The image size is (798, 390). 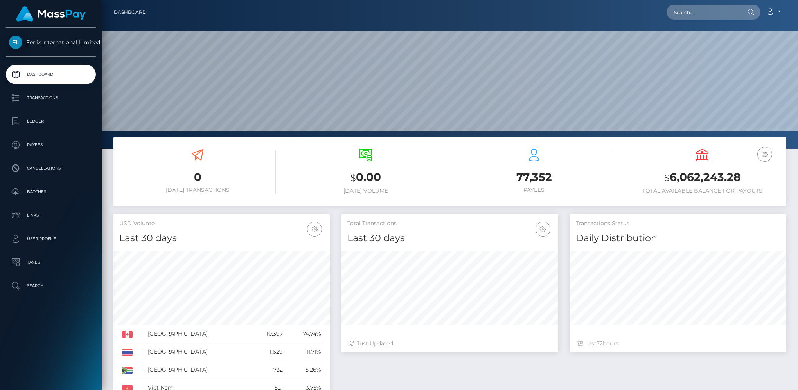 I want to click on a: Batches, so click(x=51, y=192).